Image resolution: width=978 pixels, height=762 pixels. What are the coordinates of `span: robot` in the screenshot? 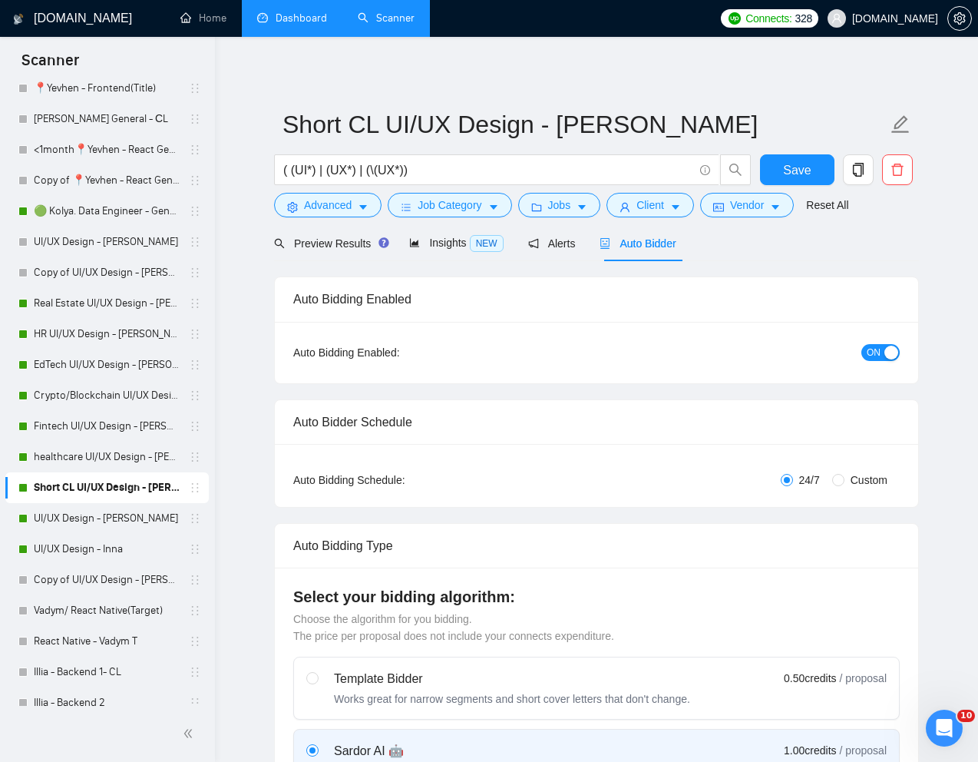 It's located at (605, 243).